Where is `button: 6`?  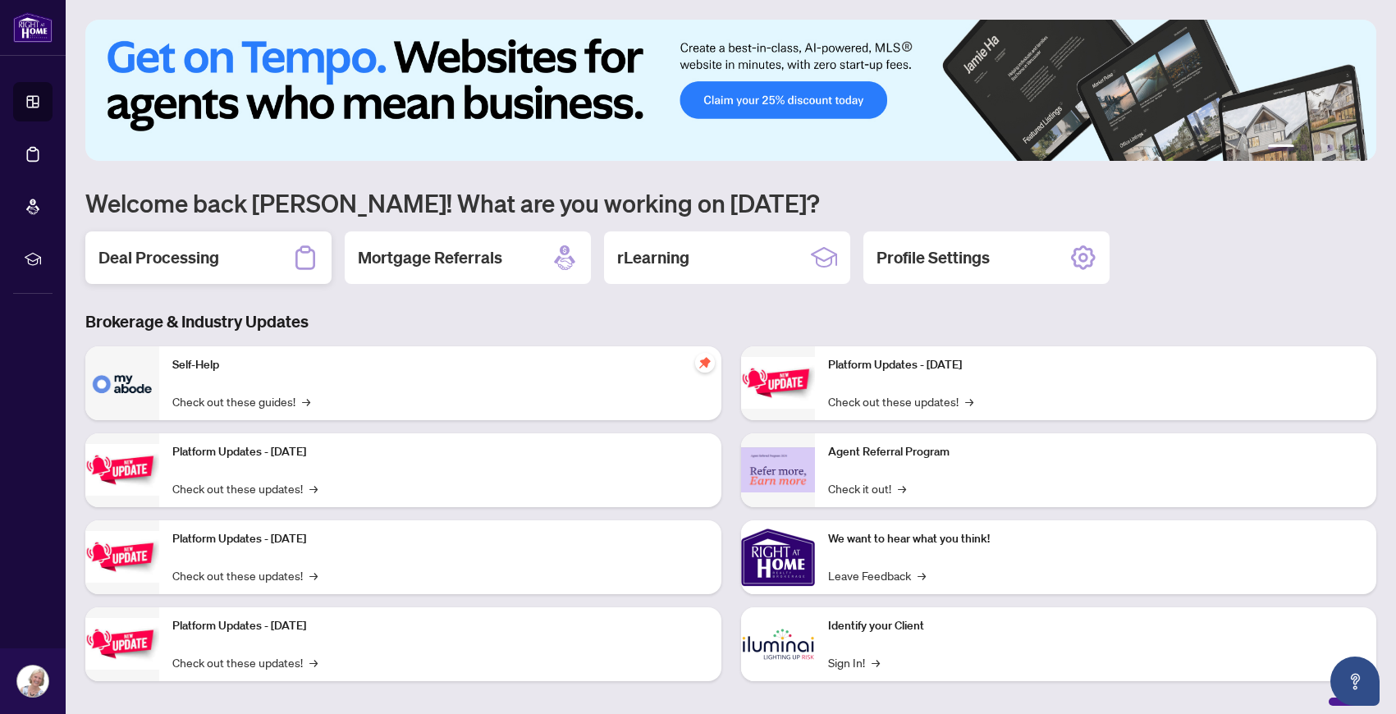 button: 6 is located at coordinates (1357, 148).